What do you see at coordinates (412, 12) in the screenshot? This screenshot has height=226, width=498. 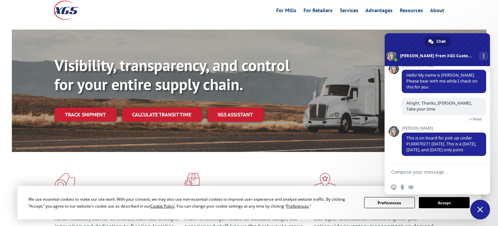 I see `a: Resources` at bounding box center [412, 12].